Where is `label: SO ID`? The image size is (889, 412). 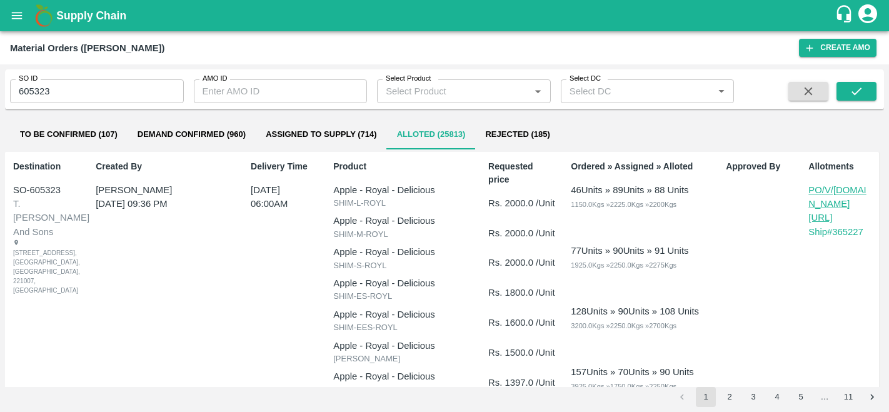 label: SO ID is located at coordinates (28, 79).